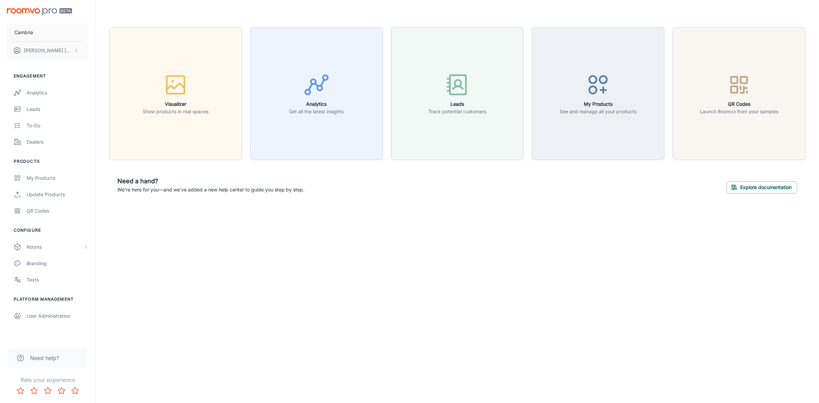  What do you see at coordinates (57, 93) in the screenshot?
I see `div: Analytics` at bounding box center [57, 93].